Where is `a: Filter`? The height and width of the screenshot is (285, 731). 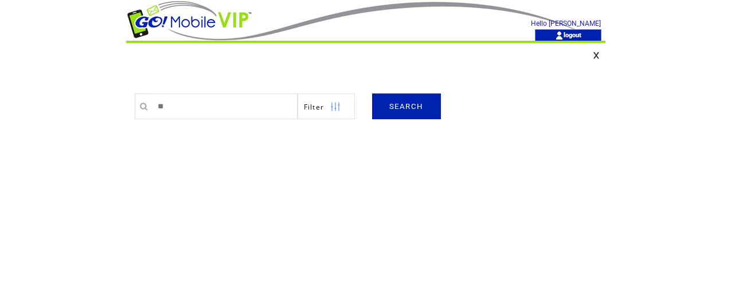 a: Filter is located at coordinates (326, 106).